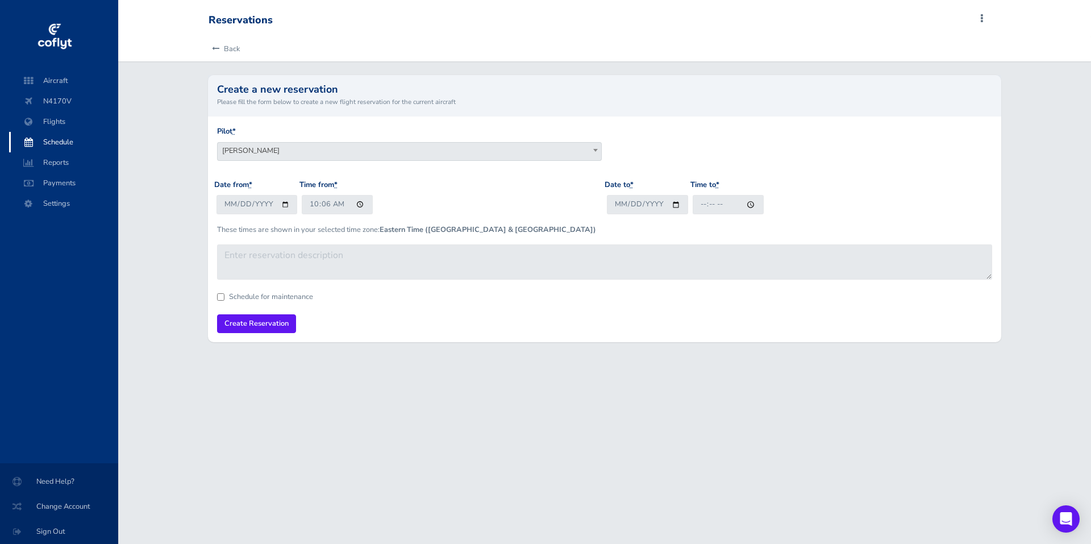  What do you see at coordinates (605, 230) in the screenshot?
I see `p: These times are shown in your selected time zone:` at bounding box center [605, 230].